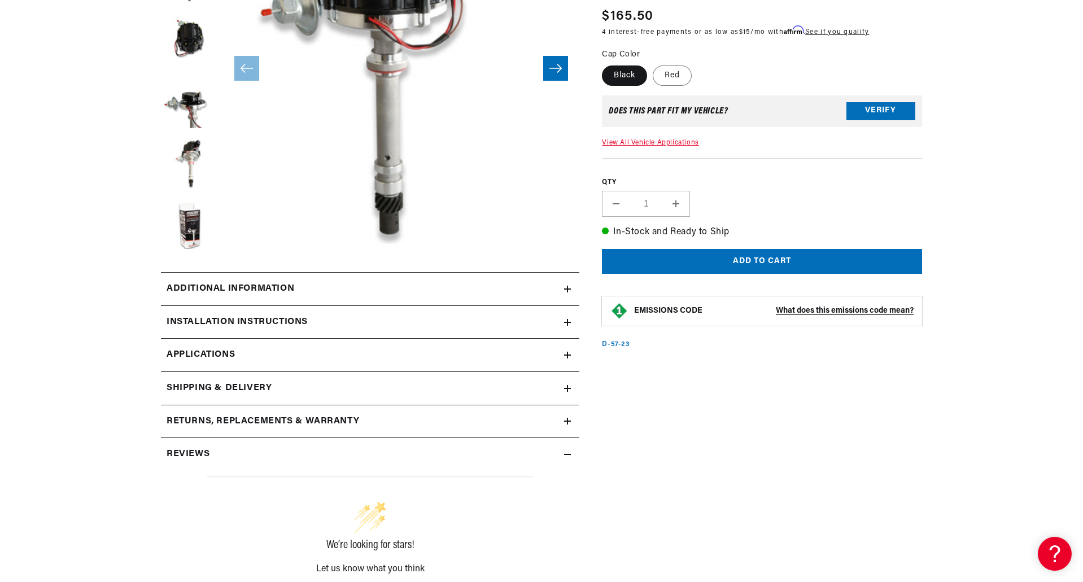 This screenshot has width=1083, height=582. Describe the element at coordinates (370, 322) in the screenshot. I see `summary: Installation instructions` at that location.